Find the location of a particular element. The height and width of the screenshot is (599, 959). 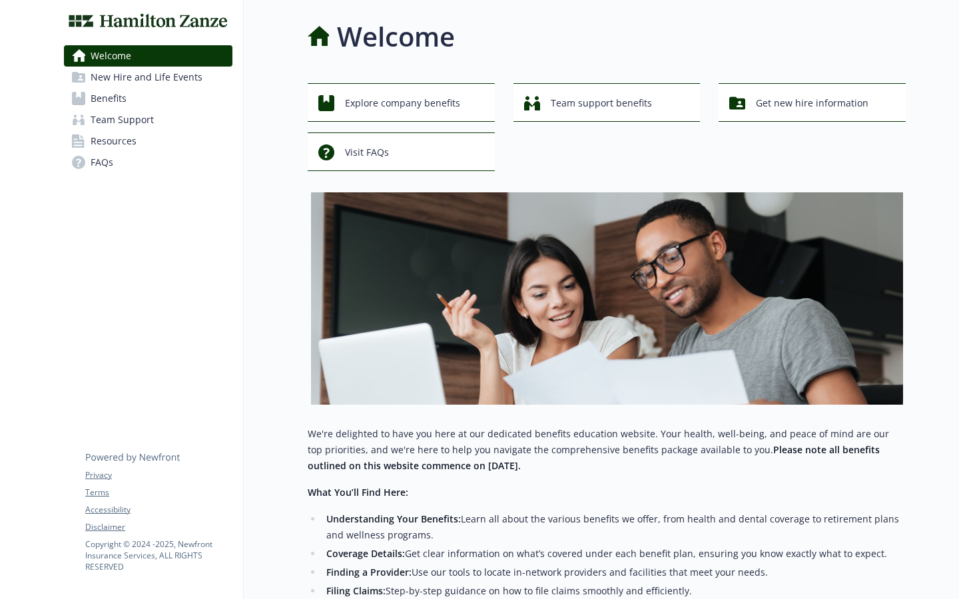

a: Resources is located at coordinates (148, 141).